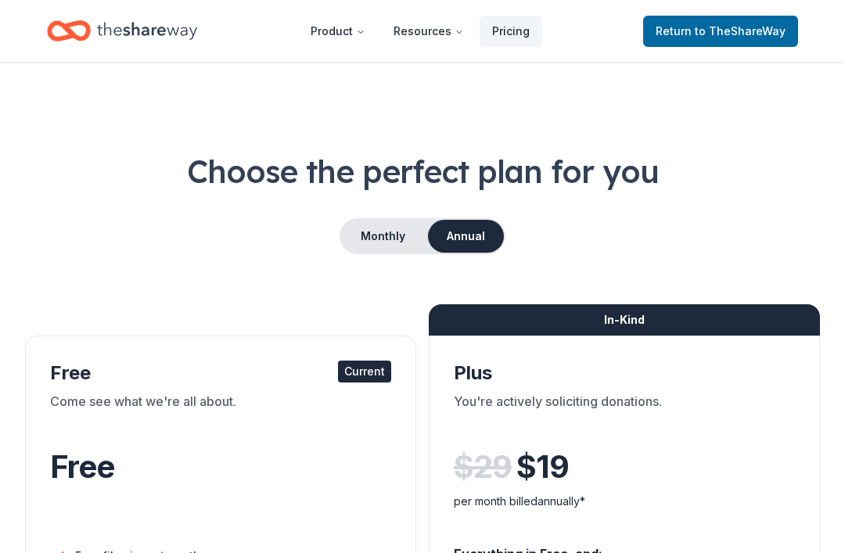  What do you see at coordinates (721, 31) in the screenshot?
I see `span: Return` at bounding box center [721, 31].